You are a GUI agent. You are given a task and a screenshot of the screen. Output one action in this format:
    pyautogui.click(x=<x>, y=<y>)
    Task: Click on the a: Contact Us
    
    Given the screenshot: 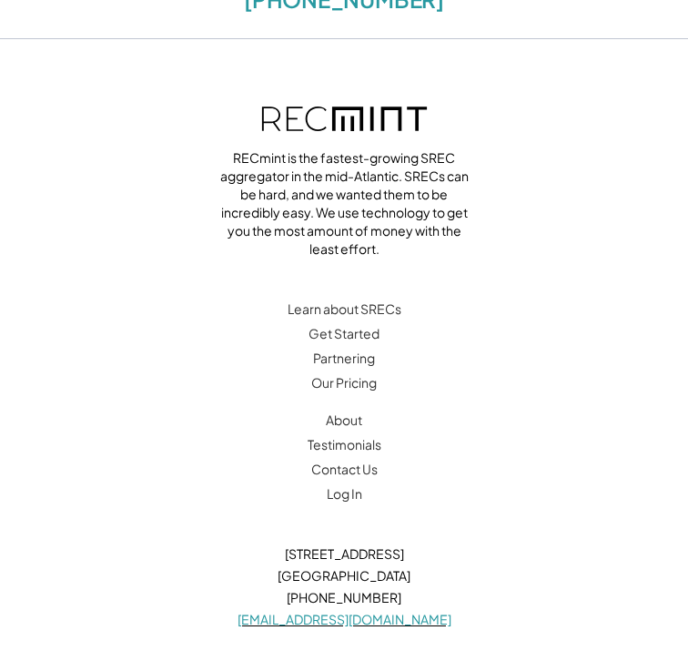 What is the action you would take?
    pyautogui.click(x=344, y=469)
    